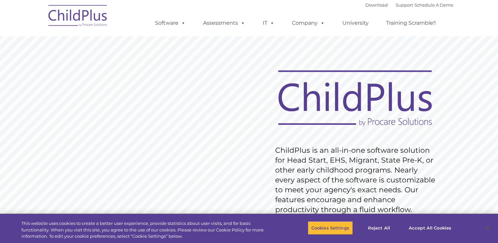 This screenshot has width=498, height=243. I want to click on rs-layer: ChildPlus is an all-in-one software solution for Head Start, EHS, Migrant, State Pre-K, or other ..., so click(356, 180).